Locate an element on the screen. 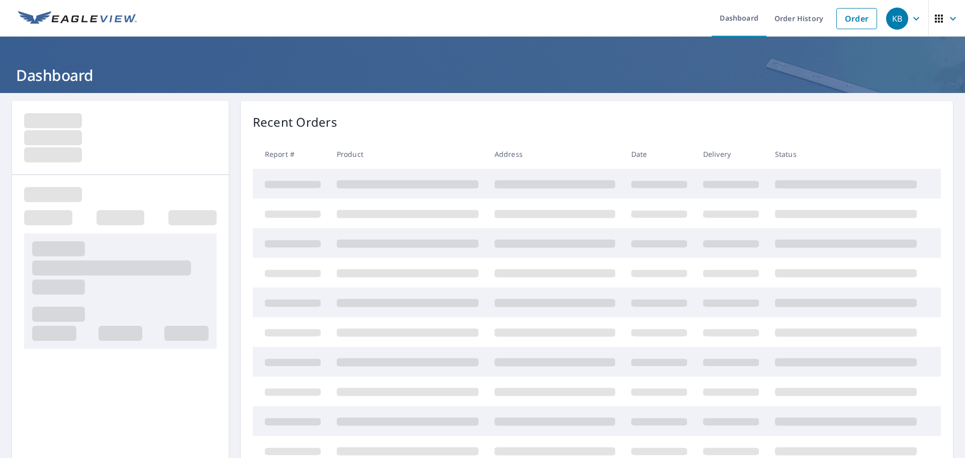 This screenshot has height=458, width=965. th: Status is located at coordinates (846, 154).